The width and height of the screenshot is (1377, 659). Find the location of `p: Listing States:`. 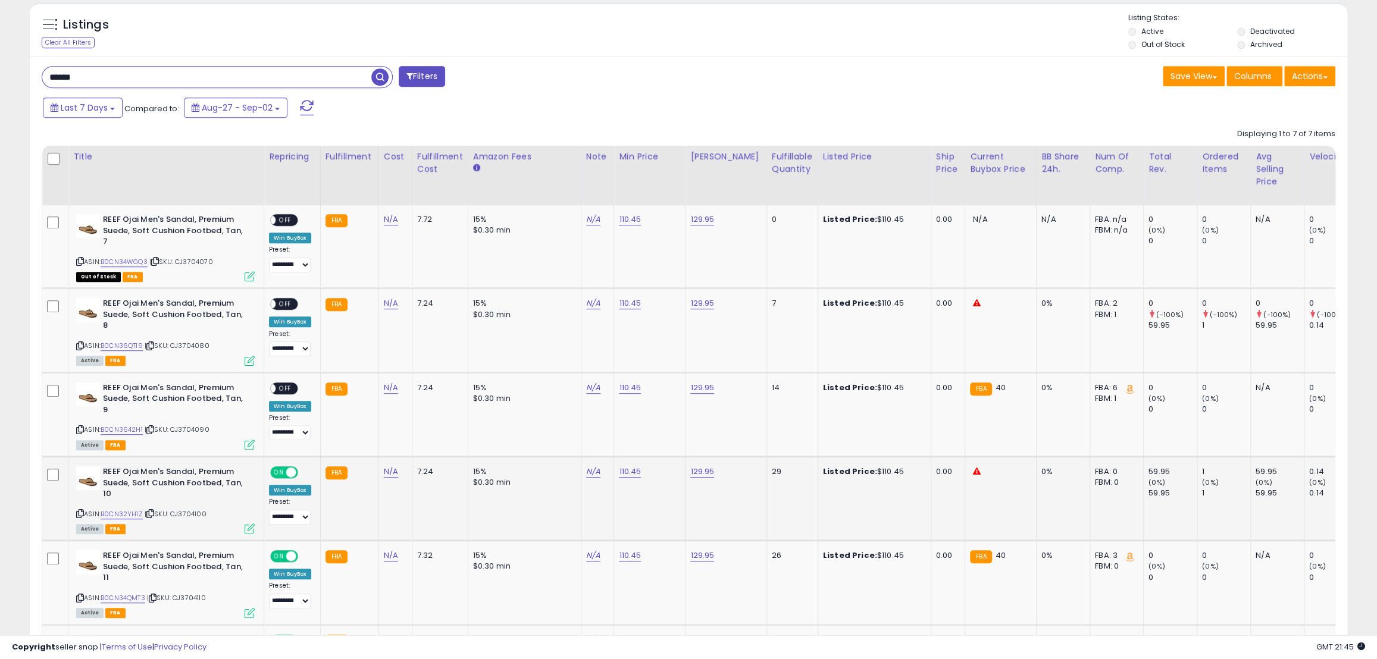

p: Listing States: is located at coordinates (1238, 18).